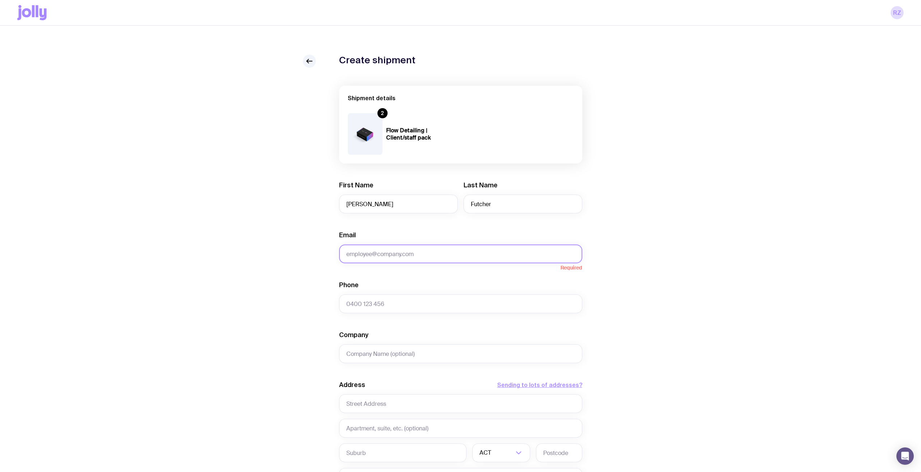 The image size is (921, 472). I want to click on div: Open Intercom Messenger, so click(905, 456).